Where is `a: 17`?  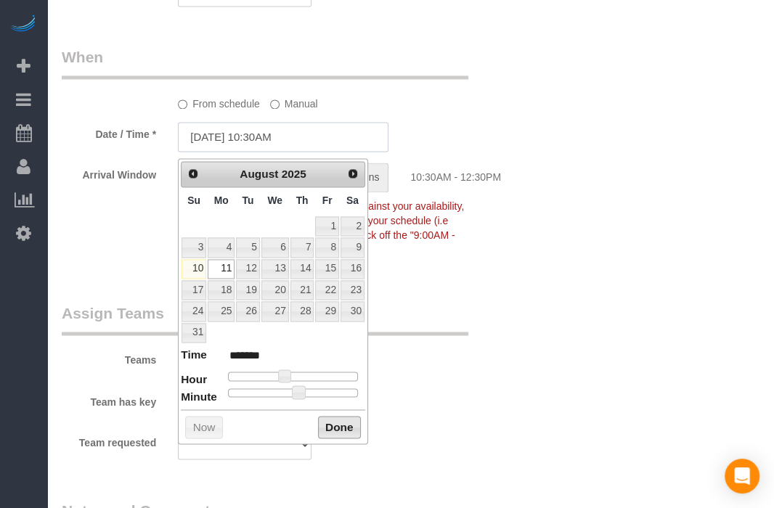 a: 17 is located at coordinates (194, 290).